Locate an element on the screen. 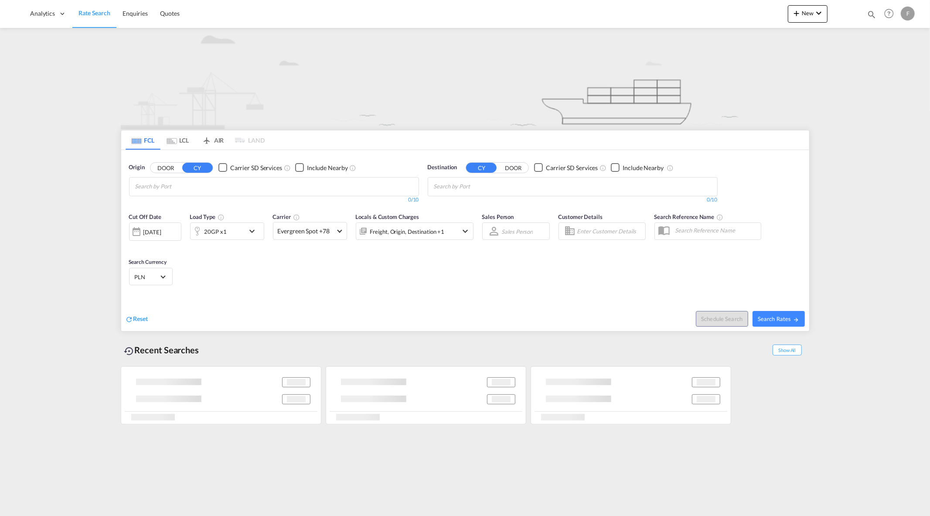  md-icon: Your search will be saved by the below given name is located at coordinates (720, 217).